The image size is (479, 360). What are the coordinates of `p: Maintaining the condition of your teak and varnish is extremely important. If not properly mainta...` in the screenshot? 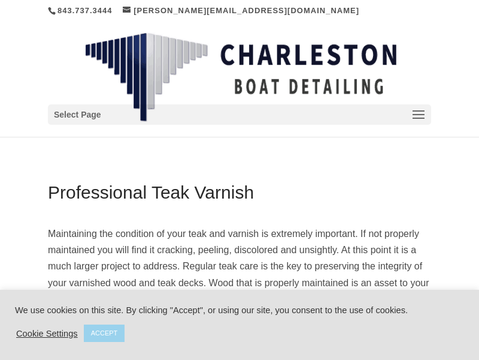 It's located at (240, 291).